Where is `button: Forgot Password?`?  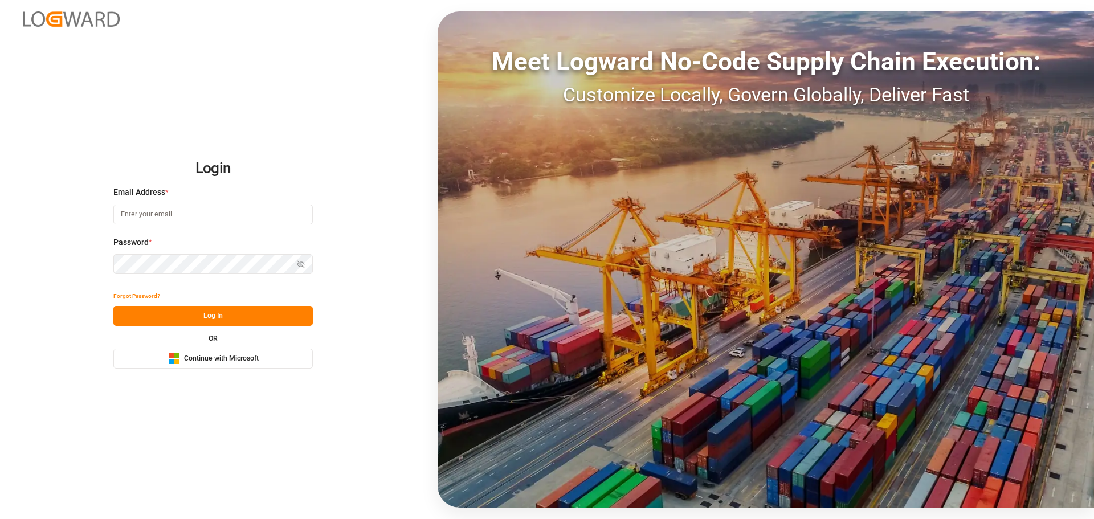
button: Forgot Password? is located at coordinates (137, 296).